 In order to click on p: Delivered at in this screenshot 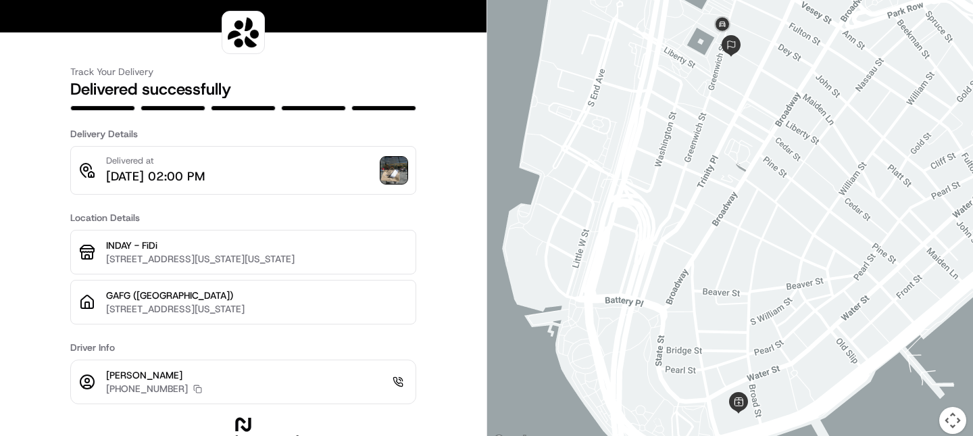, I will do `click(155, 161)`.